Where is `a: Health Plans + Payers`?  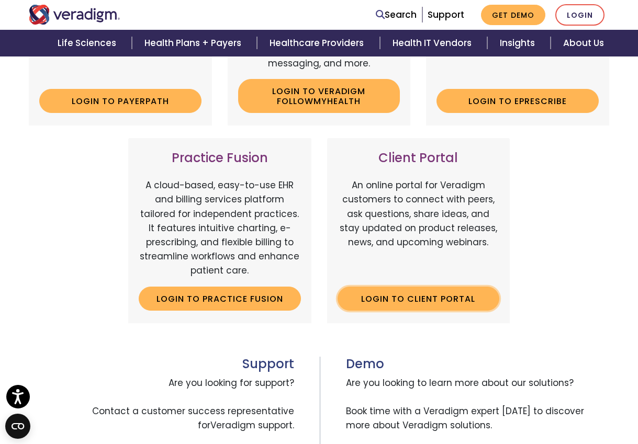 a: Health Plans + Payers is located at coordinates (194, 43).